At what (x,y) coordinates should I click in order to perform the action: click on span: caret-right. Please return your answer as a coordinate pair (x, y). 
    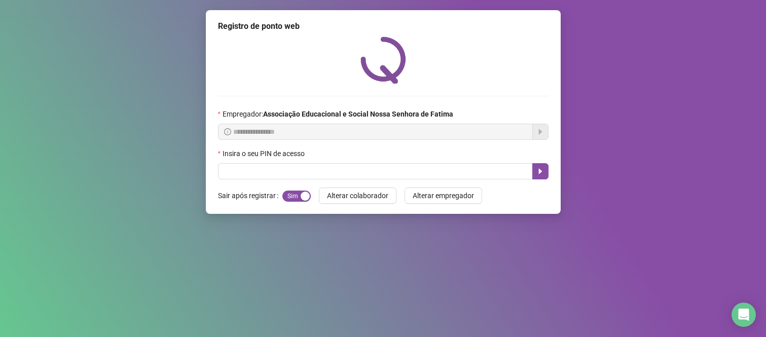
    Looking at the image, I should click on (540, 171).